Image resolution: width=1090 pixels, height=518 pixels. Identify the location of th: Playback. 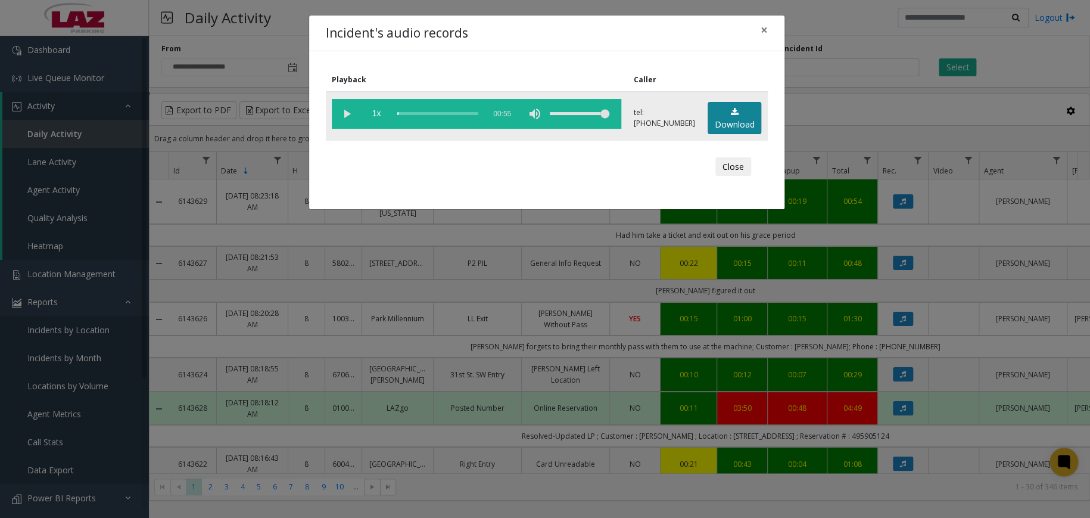
(476, 80).